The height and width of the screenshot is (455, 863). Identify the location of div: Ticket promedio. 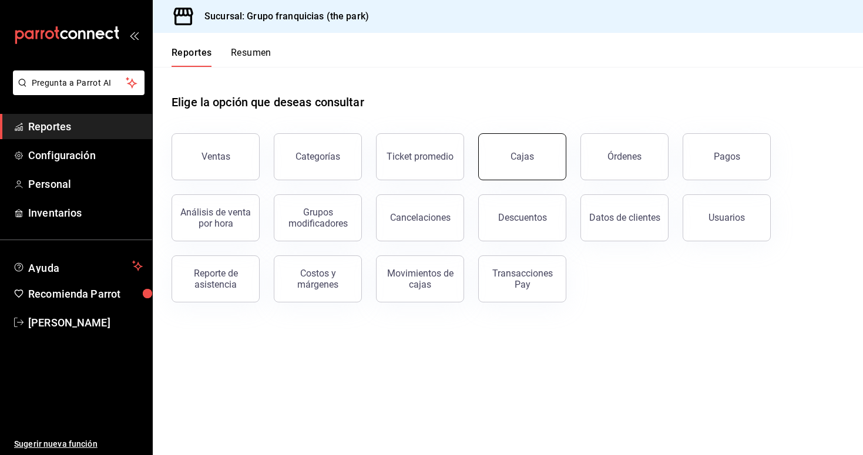
(420, 156).